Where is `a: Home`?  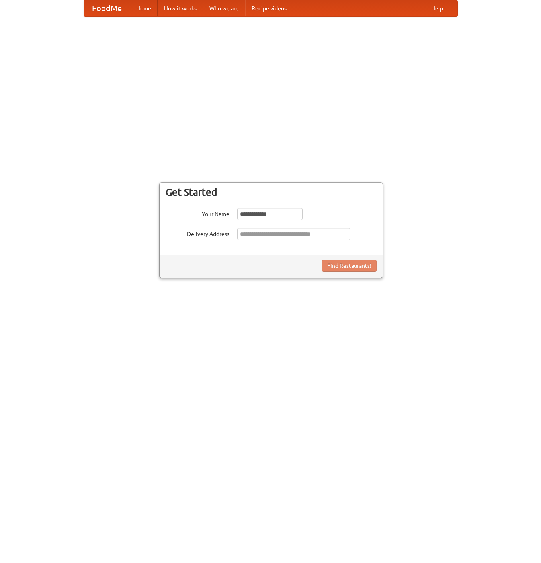
a: Home is located at coordinates (144, 8).